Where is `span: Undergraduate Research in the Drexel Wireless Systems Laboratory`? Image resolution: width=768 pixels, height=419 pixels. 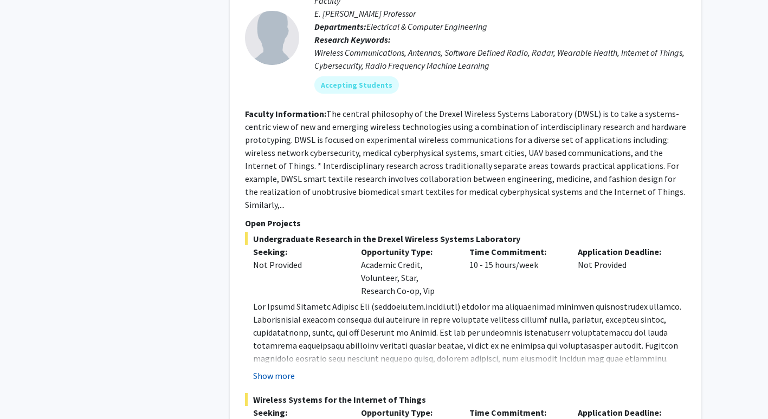 span: Undergraduate Research in the Drexel Wireless Systems Laboratory is located at coordinates (465, 239).